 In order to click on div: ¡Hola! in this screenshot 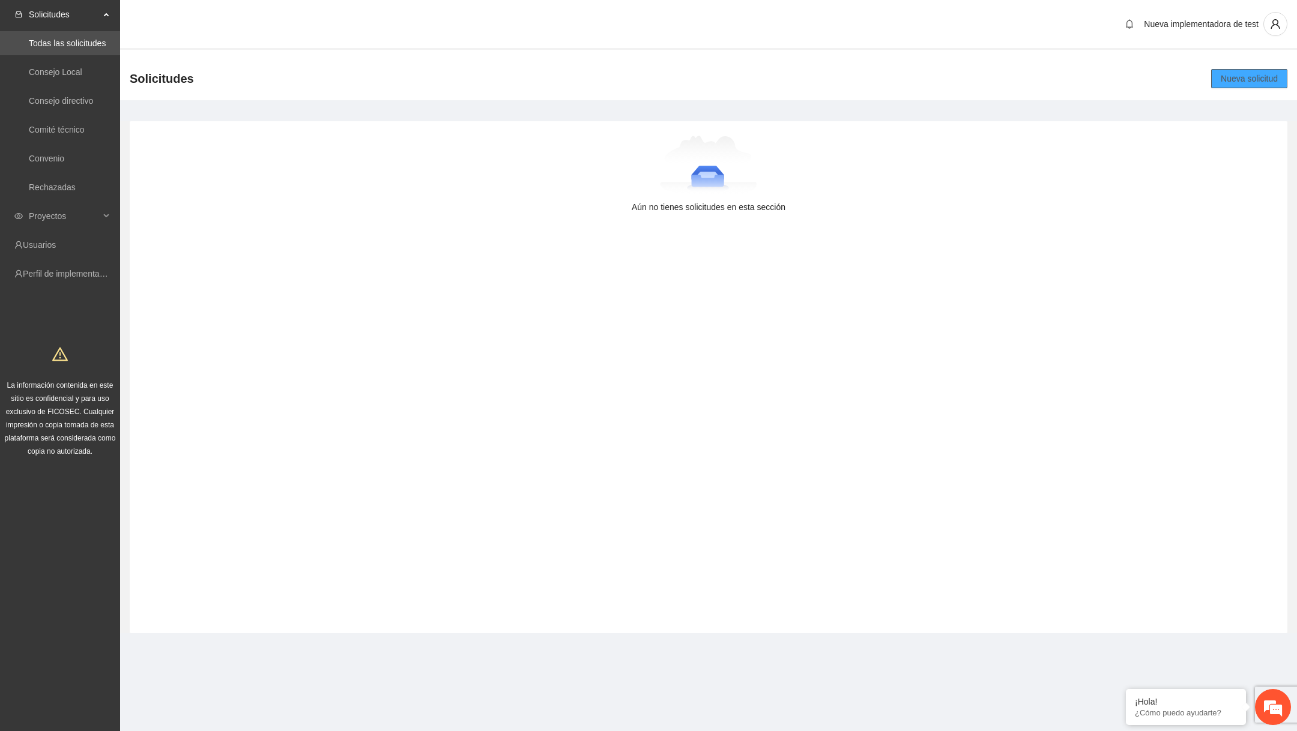, I will do `click(1186, 702)`.